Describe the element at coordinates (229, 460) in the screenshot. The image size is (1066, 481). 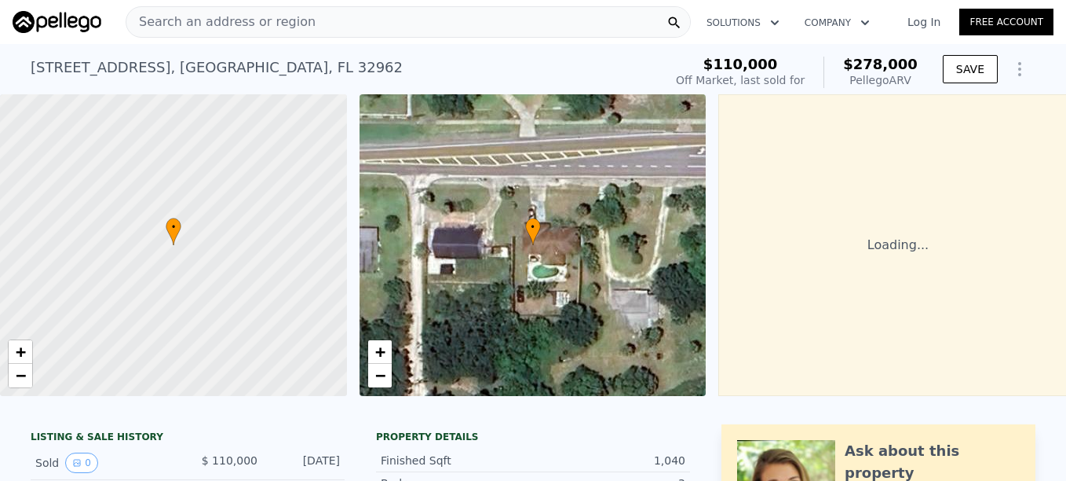
I see `span: $ 110,000` at that location.